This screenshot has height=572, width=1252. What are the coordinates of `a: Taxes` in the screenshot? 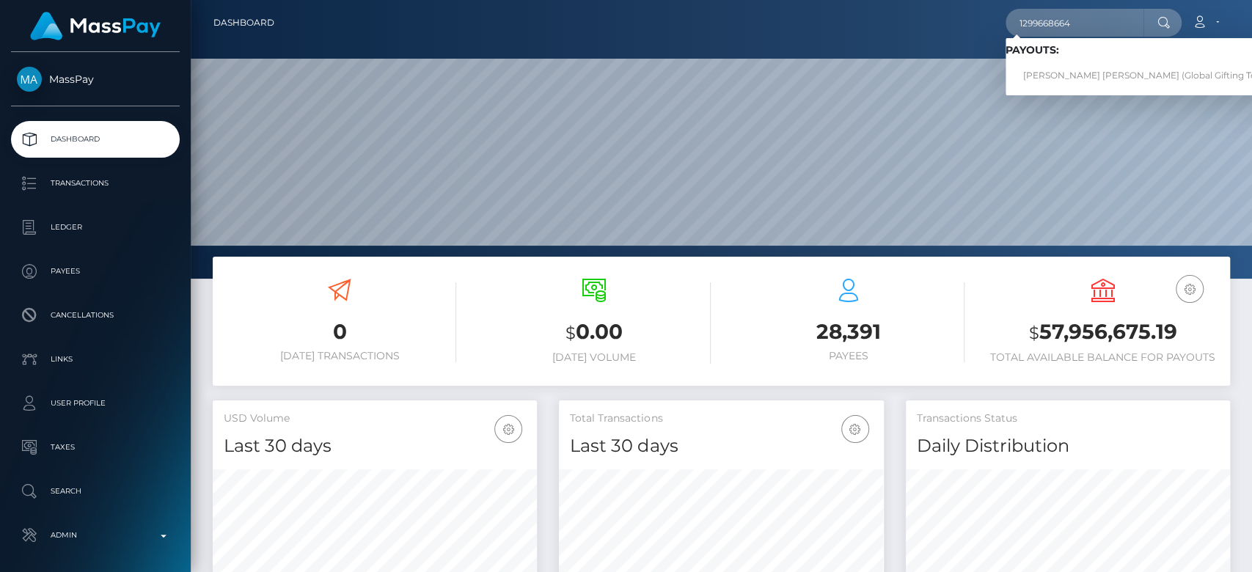 It's located at (95, 447).